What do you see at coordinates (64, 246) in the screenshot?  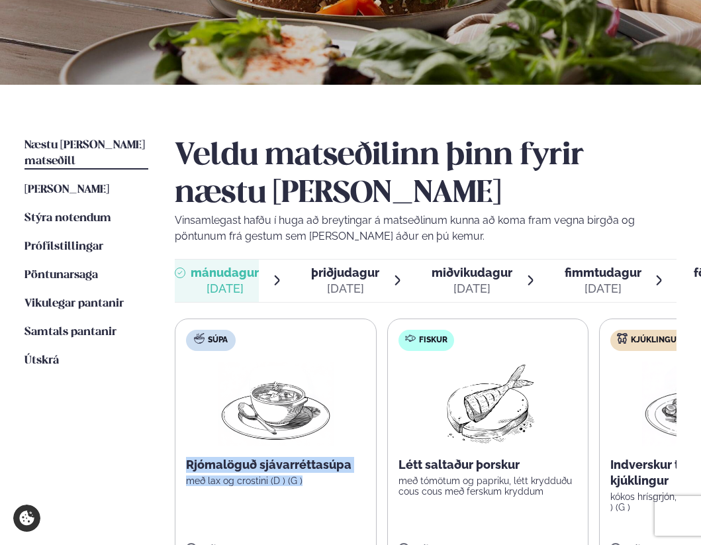 I see `span: Prófílstillingar` at bounding box center [64, 246].